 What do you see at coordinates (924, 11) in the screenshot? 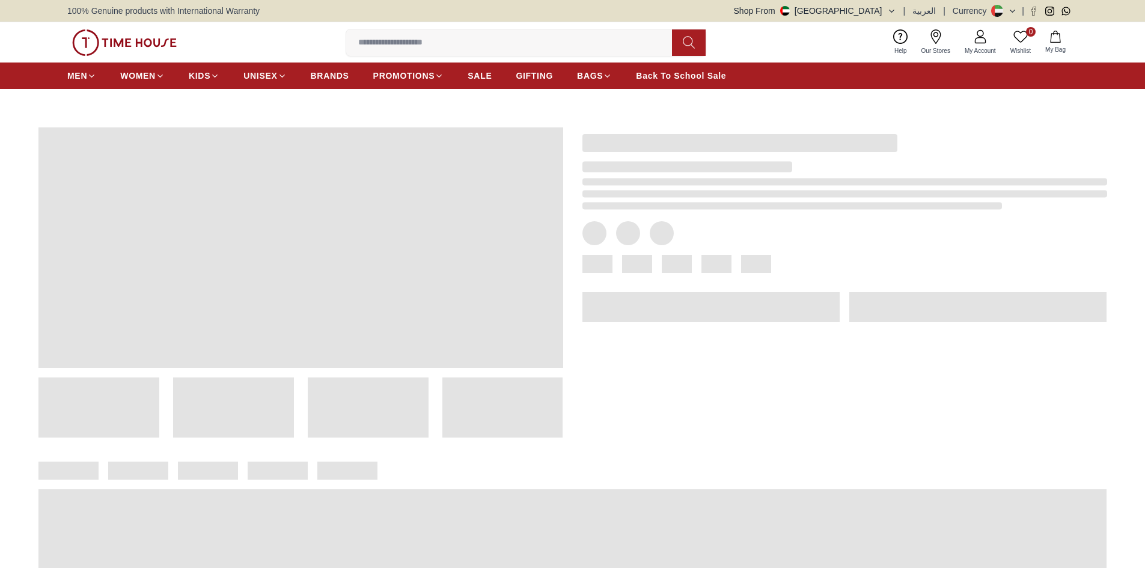
I see `span: العربية` at bounding box center [924, 11].